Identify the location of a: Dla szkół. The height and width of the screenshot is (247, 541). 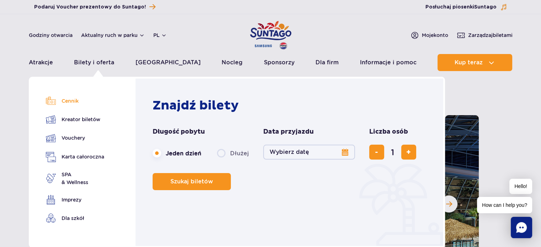
(75, 218).